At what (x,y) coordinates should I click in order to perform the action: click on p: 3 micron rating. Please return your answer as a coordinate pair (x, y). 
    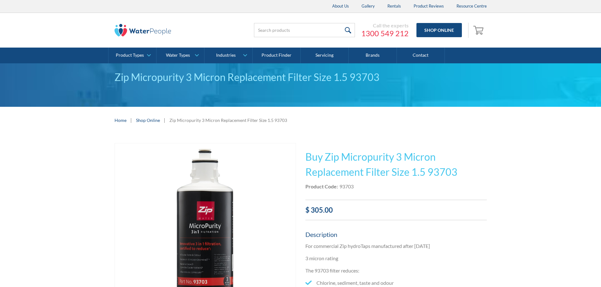
    Looking at the image, I should click on (396, 259).